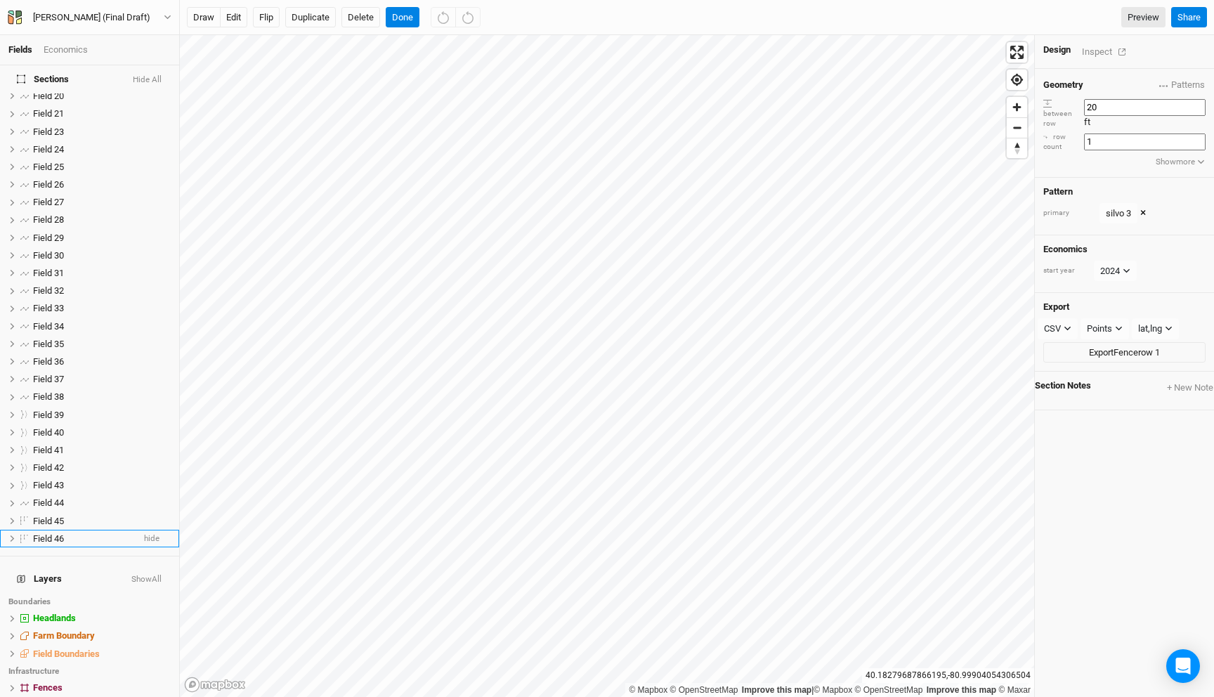 The height and width of the screenshot is (697, 1214). I want to click on div: Field 39, so click(102, 415).